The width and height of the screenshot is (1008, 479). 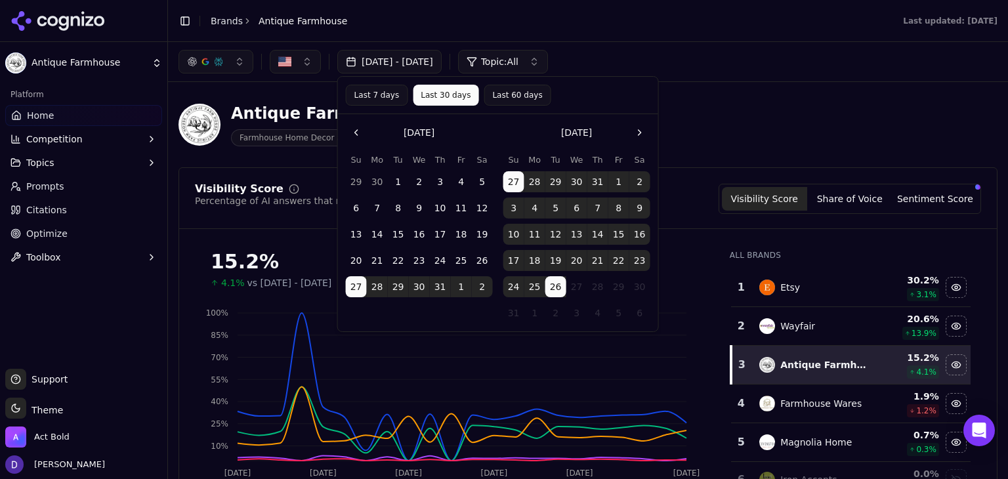 I want to click on button: Wednesday, July 16th, 2025, so click(x=419, y=234).